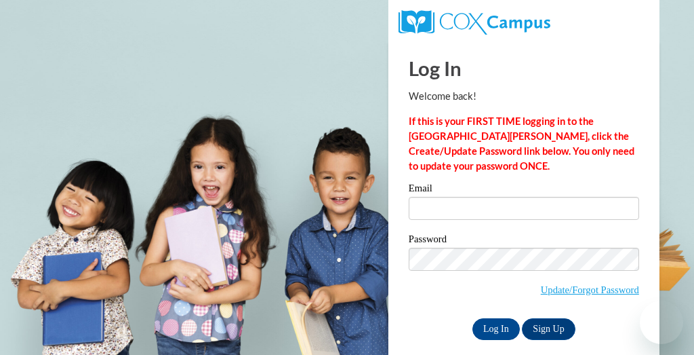 This screenshot has height=355, width=694. What do you see at coordinates (549, 329) in the screenshot?
I see `a: Sign Up` at bounding box center [549, 329].